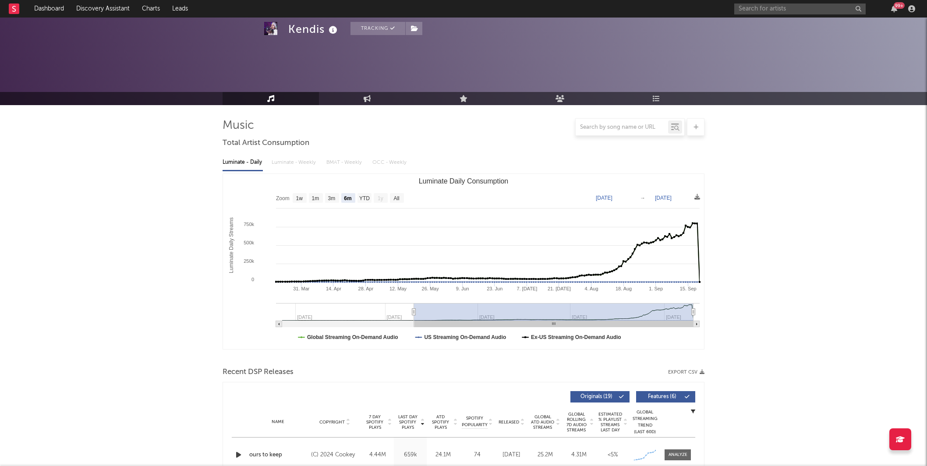 This screenshot has width=927, height=466. I want to click on div: 99 +, so click(899, 5).